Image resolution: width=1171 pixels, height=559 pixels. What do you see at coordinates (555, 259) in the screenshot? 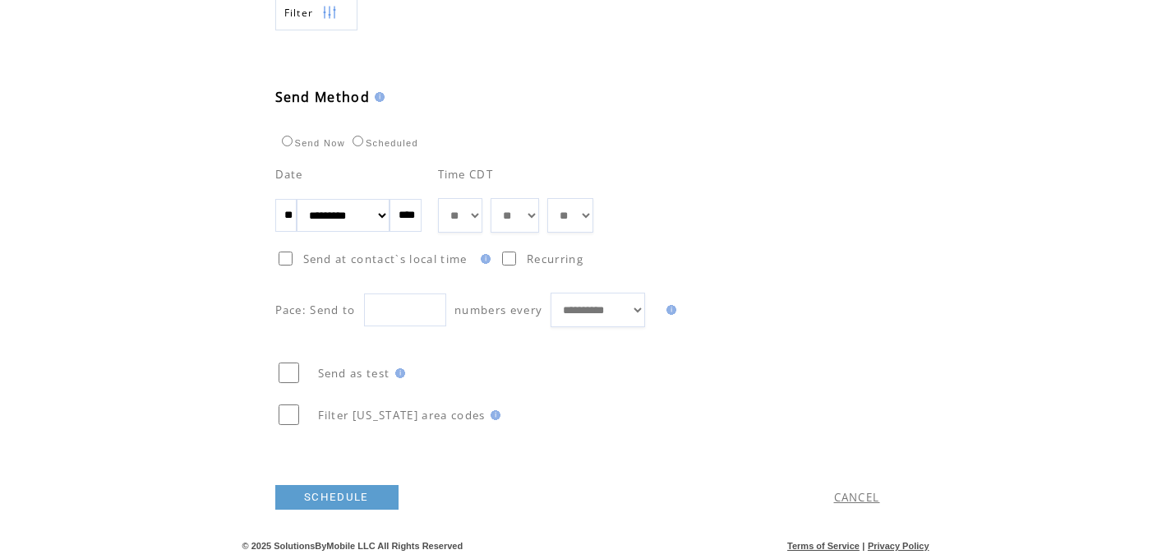
I see `span: Recurring` at bounding box center [555, 259].